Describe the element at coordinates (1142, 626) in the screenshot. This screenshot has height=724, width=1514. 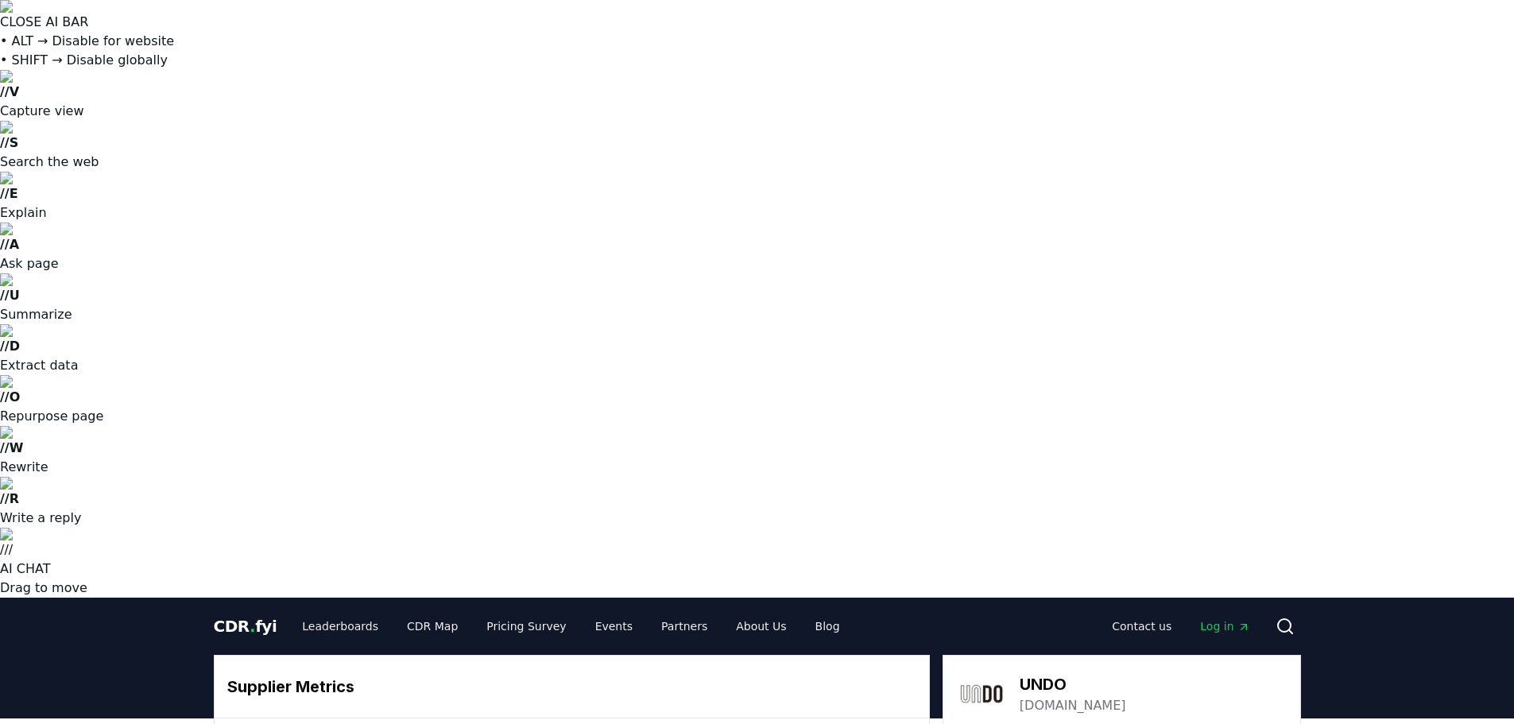
I see `a: Contact us` at that location.